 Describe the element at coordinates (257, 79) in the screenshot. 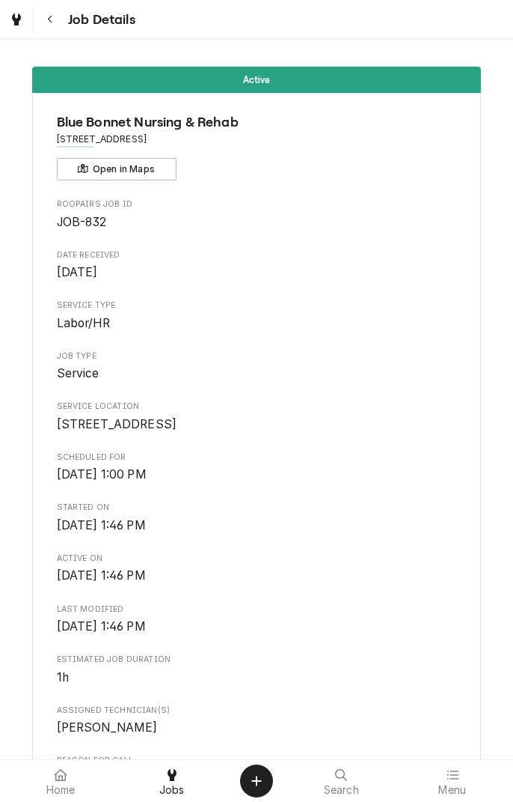

I see `span: Active` at that location.